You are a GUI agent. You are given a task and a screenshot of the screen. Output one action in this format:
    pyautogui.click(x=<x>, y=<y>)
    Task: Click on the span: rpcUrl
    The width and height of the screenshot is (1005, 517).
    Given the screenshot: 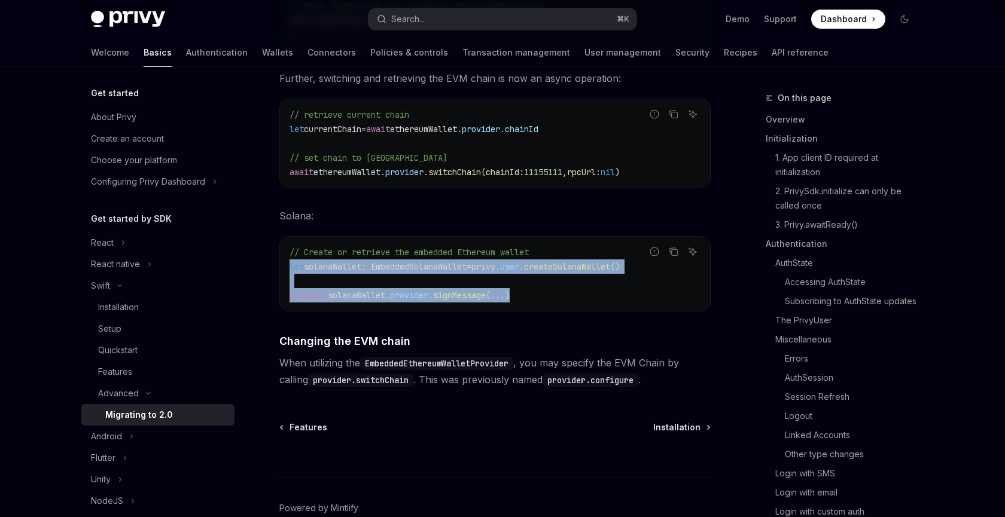 What is the action you would take?
    pyautogui.click(x=581, y=172)
    